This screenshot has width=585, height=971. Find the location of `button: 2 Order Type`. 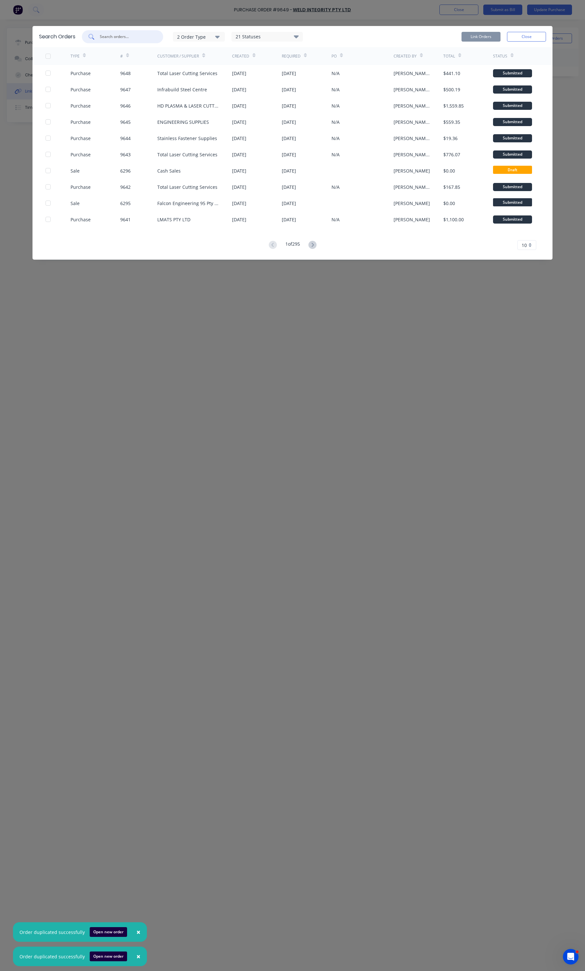

button: 2 Order Type is located at coordinates (199, 37).